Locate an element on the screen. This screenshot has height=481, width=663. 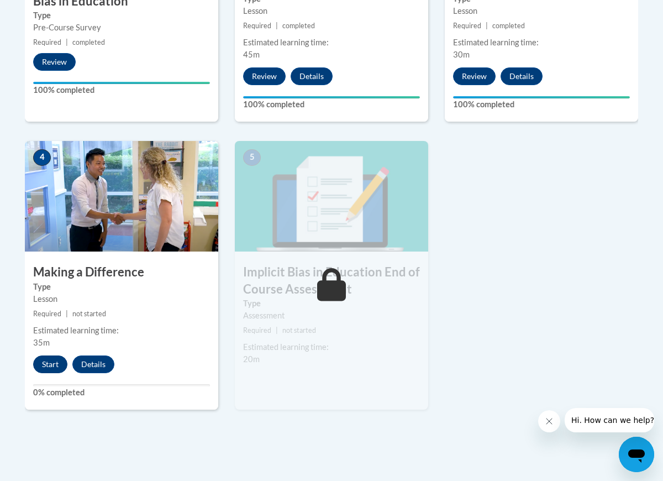
span: 45m is located at coordinates (251, 54).